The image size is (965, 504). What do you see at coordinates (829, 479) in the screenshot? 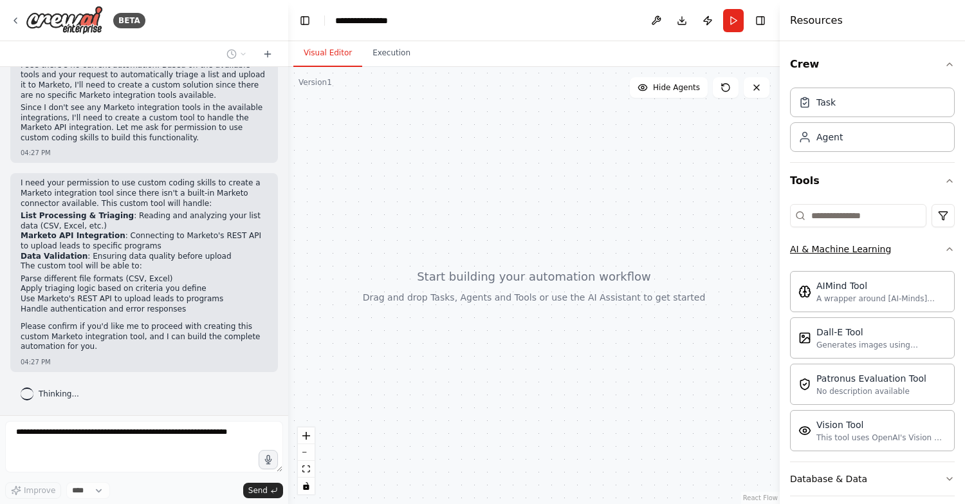
I see `div: Database & Data` at bounding box center [829, 479].